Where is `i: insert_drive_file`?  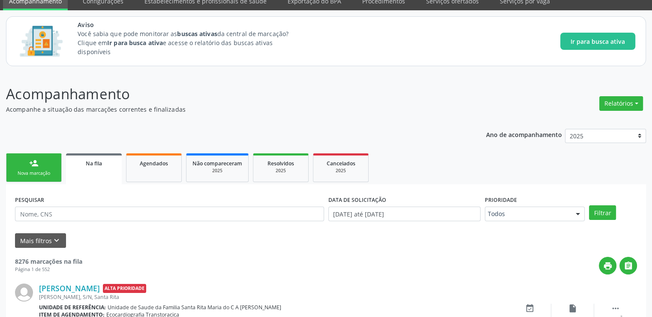
i: insert_drive_file is located at coordinates (573, 308).